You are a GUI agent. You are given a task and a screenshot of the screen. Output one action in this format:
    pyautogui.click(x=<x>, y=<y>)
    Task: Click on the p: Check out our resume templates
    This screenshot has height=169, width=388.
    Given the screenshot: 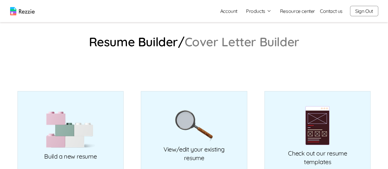 What is the action you would take?
    pyautogui.click(x=318, y=158)
    